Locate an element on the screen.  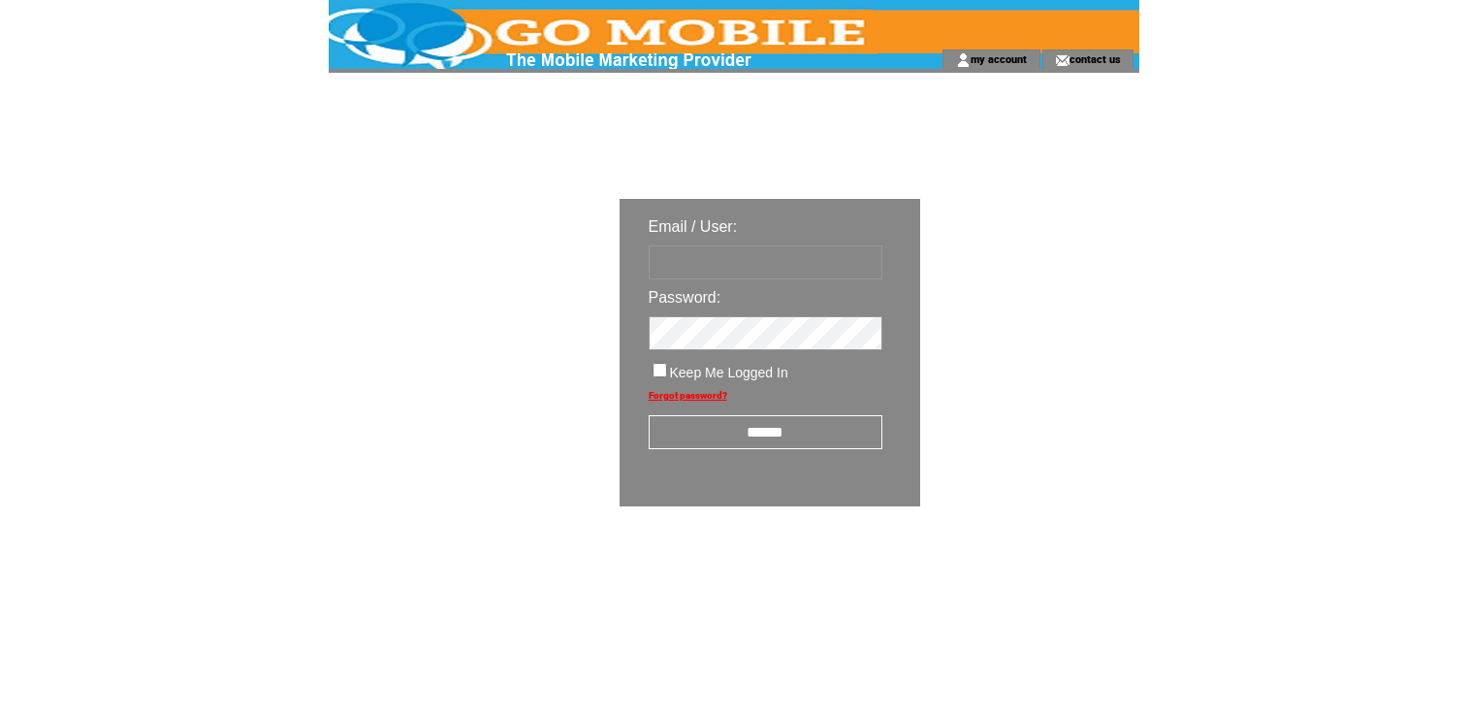
img: transparent.png is located at coordinates (1025, 566).